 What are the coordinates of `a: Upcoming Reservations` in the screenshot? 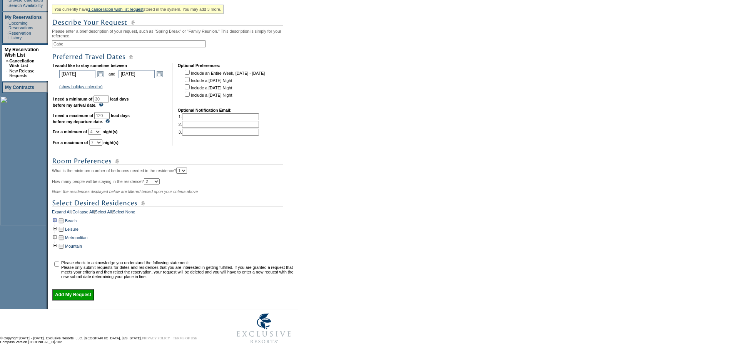 It's located at (21, 25).